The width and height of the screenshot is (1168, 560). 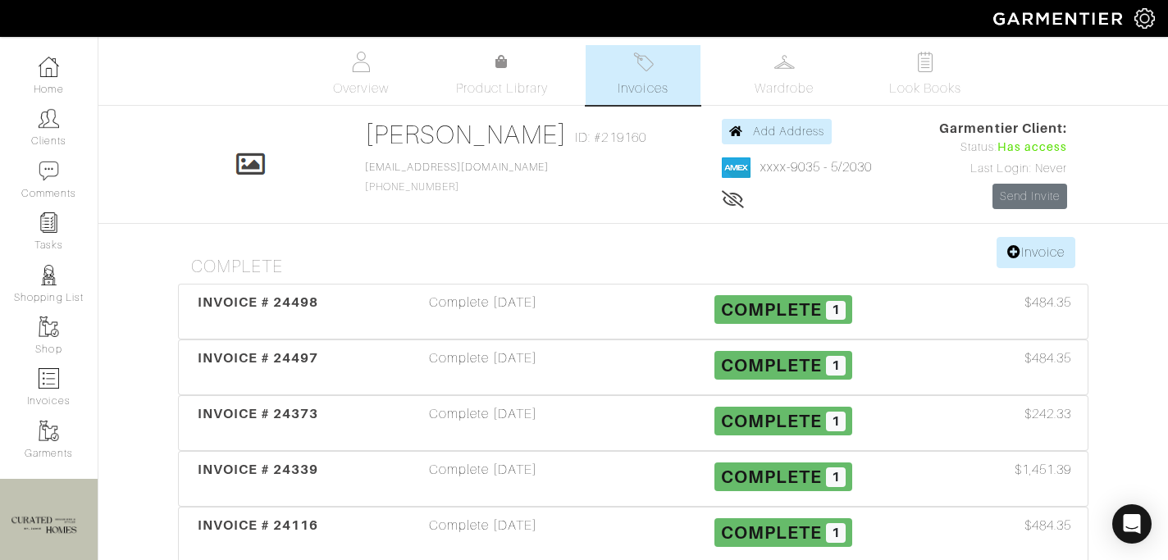 I want to click on div: Status:, so click(x=1003, y=148).